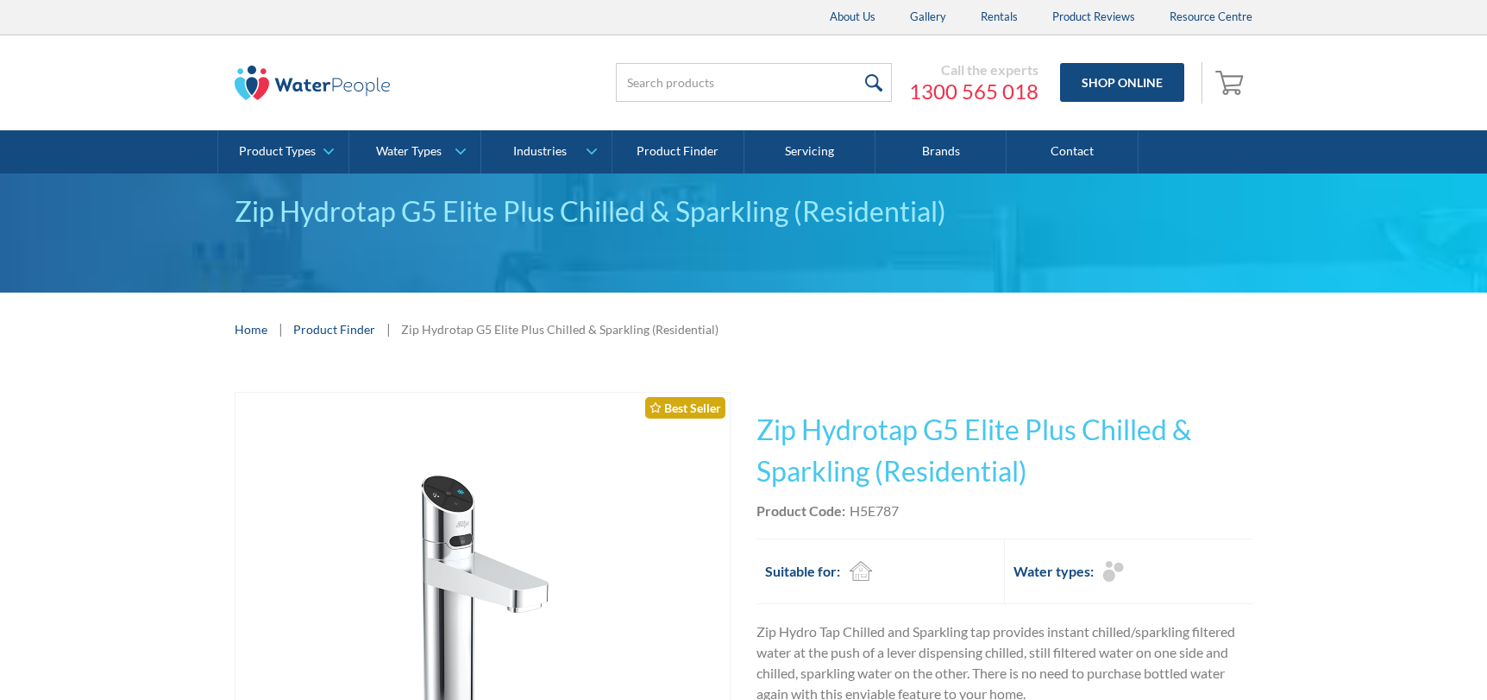  Describe the element at coordinates (1004, 450) in the screenshot. I see `h1: Zip Hydrotap G5 Elite Plus Chilled & Sparkling (Residential)` at that location.